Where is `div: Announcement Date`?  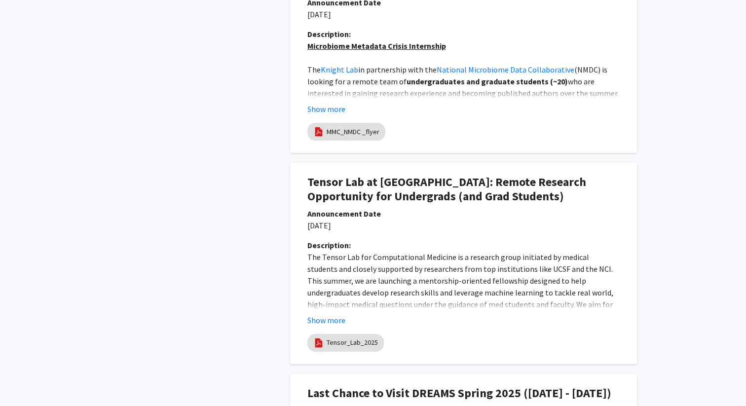 div: Announcement Date is located at coordinates (463, 214).